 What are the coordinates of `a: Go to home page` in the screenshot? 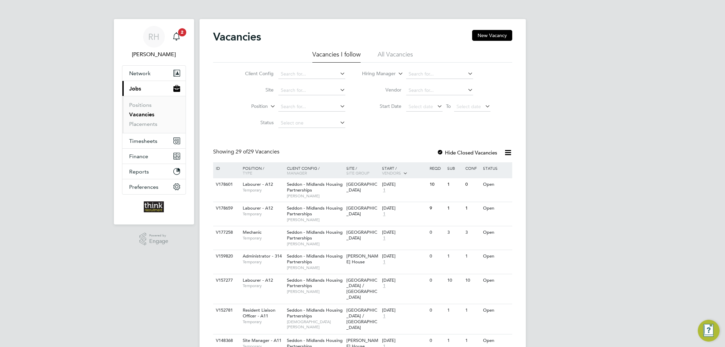 It's located at (154, 207).